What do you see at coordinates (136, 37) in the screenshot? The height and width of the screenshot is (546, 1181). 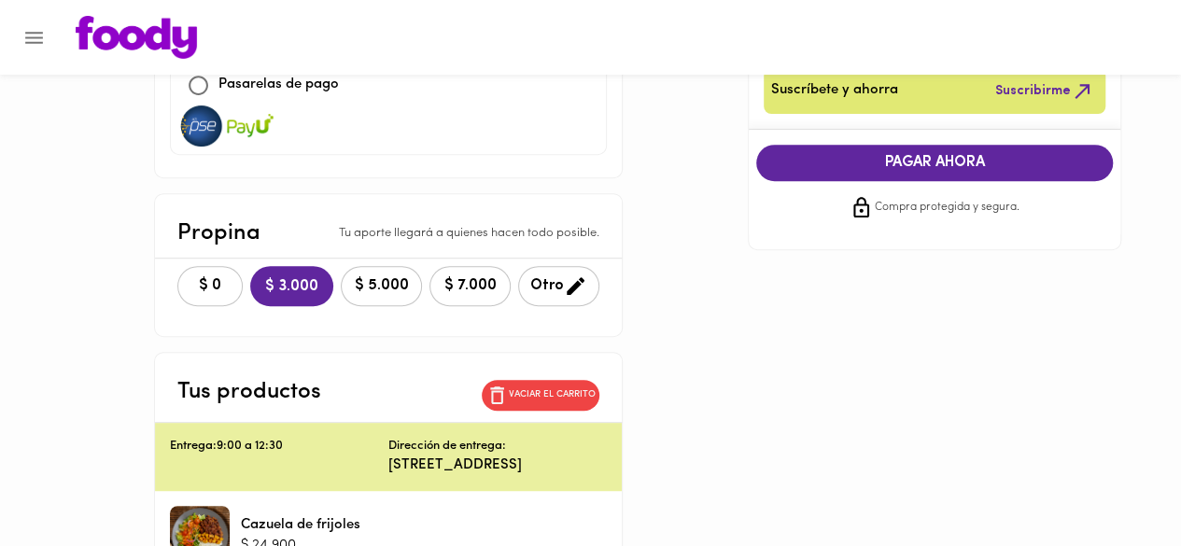 I see `img: logo.png` at bounding box center [136, 37].